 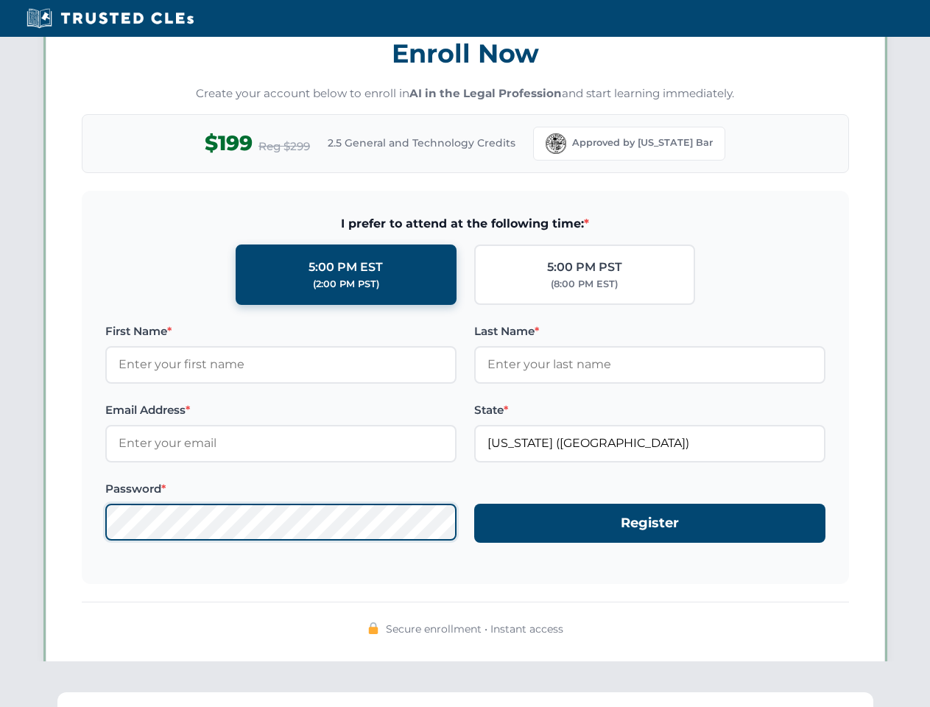 I want to click on span: Reg $299, so click(x=284, y=147).